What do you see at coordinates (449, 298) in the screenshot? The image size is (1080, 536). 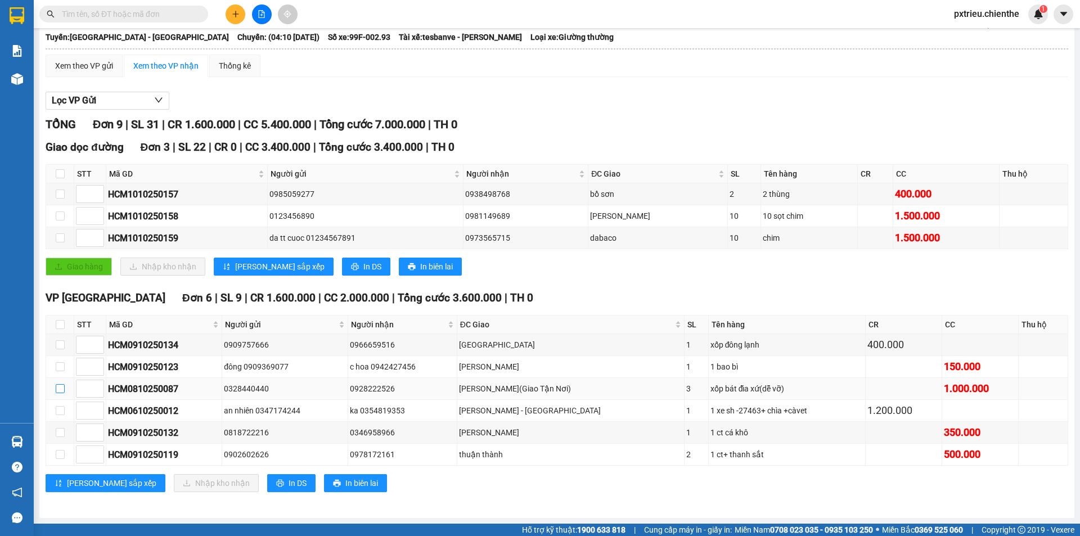 I see `span: Tổng cước 3.600.000` at bounding box center [449, 298].